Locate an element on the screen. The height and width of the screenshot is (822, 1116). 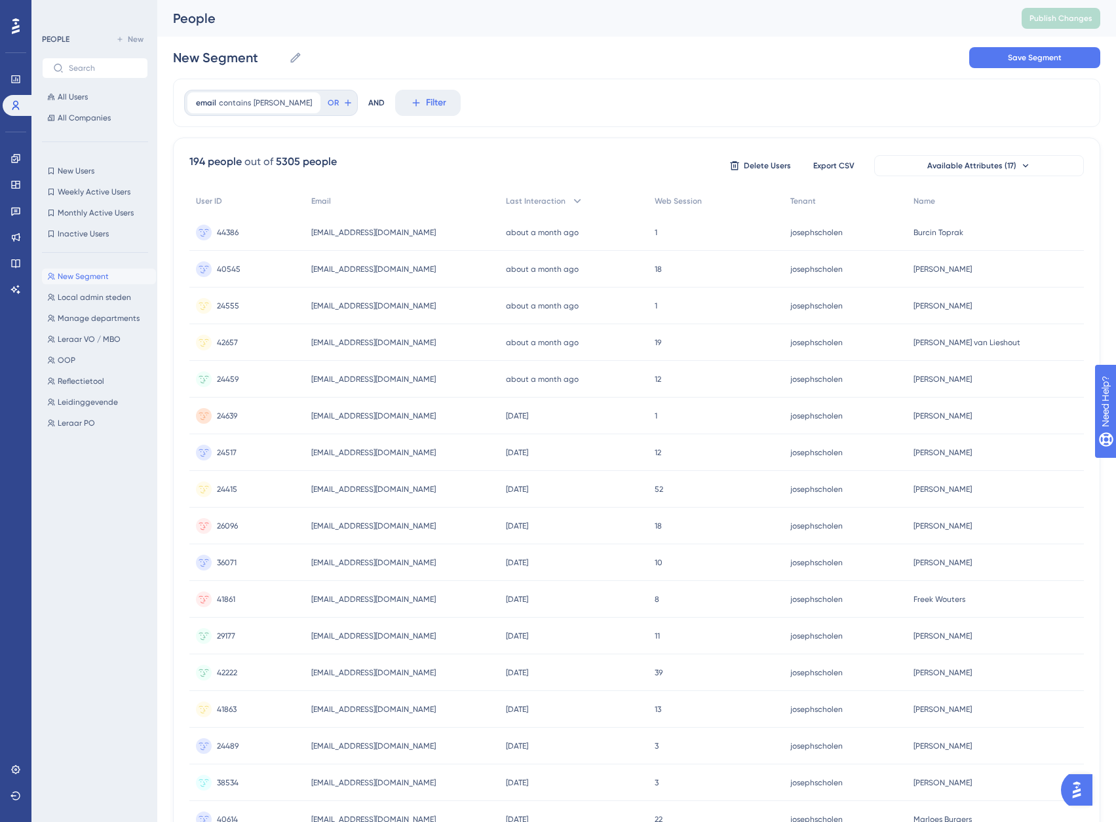
span: 24639 is located at coordinates (227, 416).